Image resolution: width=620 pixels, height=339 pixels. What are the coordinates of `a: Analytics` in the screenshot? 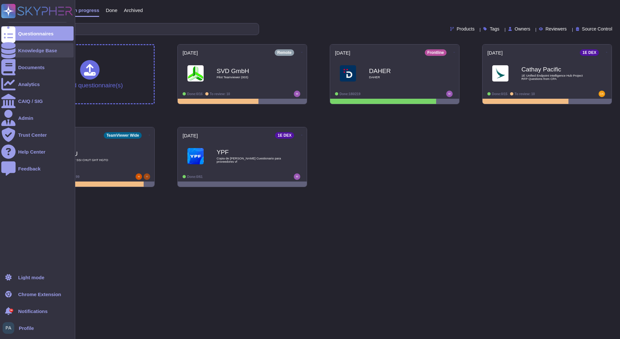 It's located at (37, 84).